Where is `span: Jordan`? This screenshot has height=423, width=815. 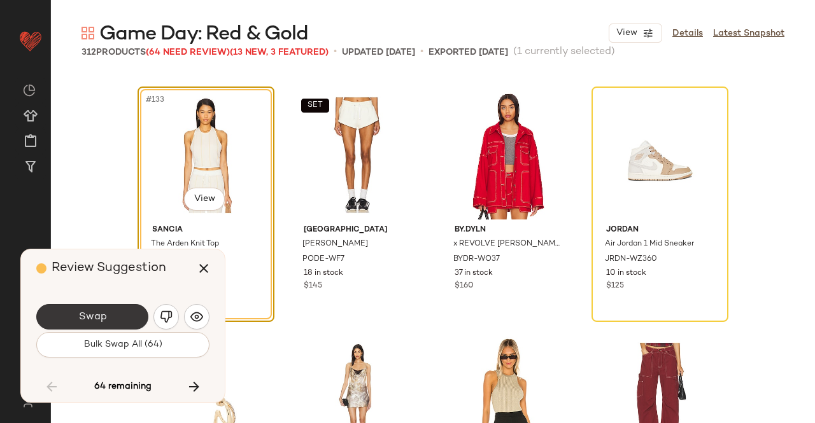 span: Jordan is located at coordinates (660, 230).